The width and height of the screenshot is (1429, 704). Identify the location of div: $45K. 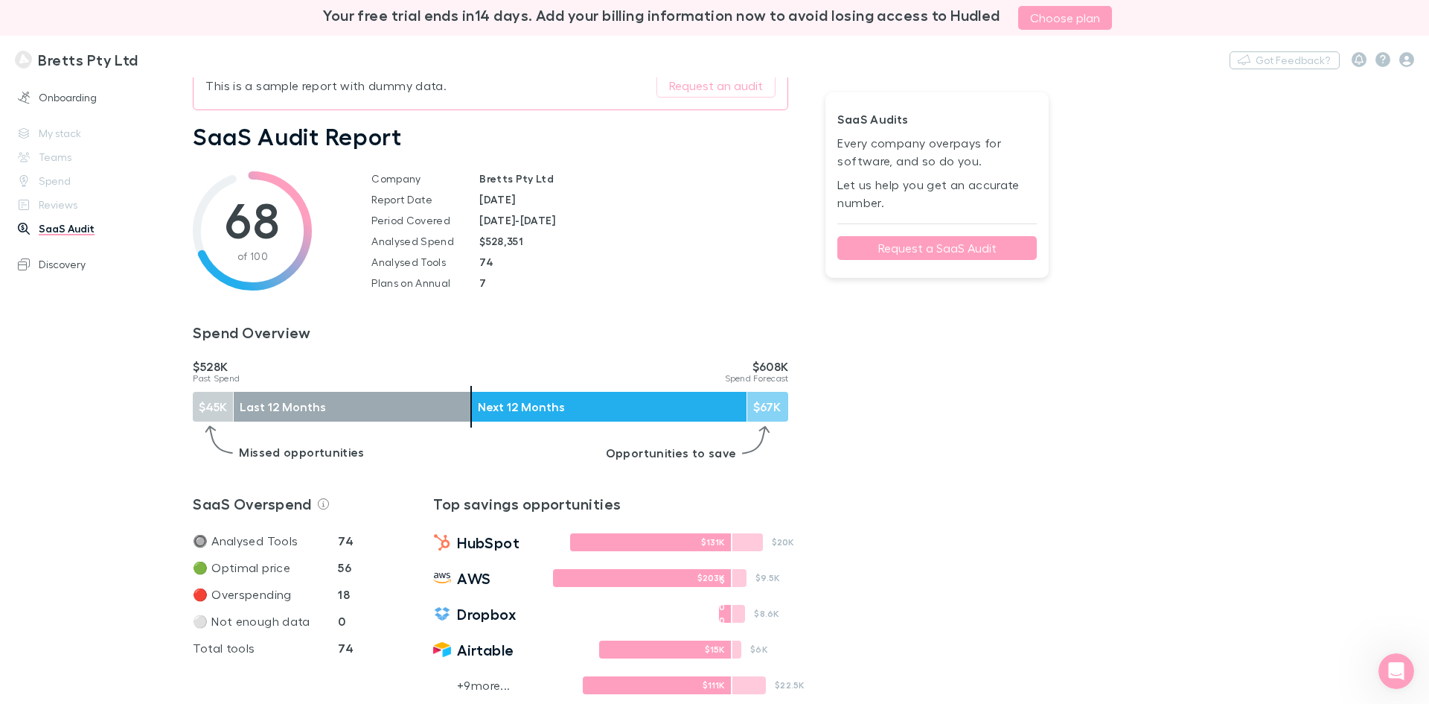
(213, 406).